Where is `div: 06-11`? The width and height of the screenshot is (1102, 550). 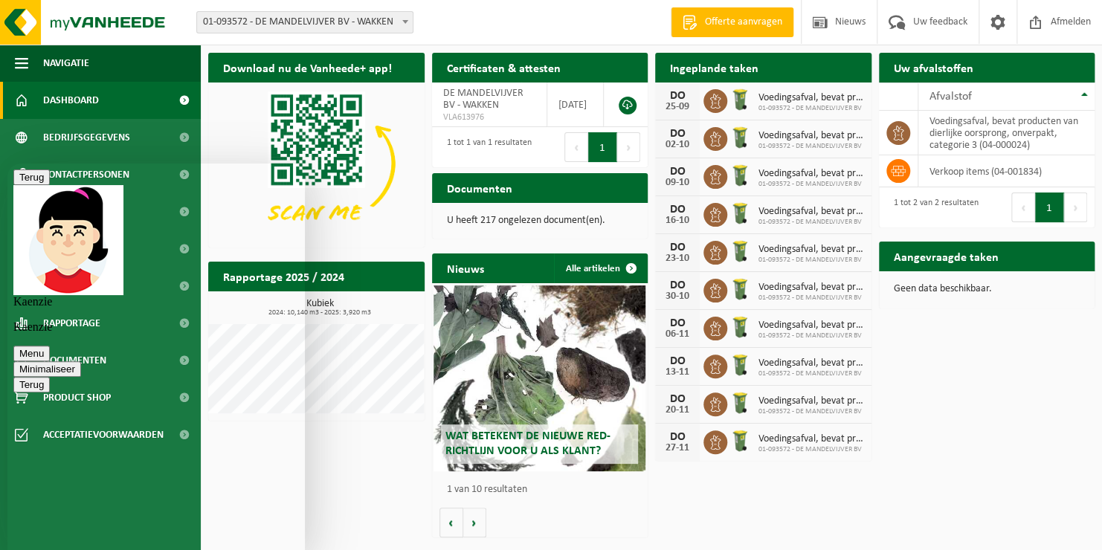
div: 06-11 is located at coordinates (677, 335).